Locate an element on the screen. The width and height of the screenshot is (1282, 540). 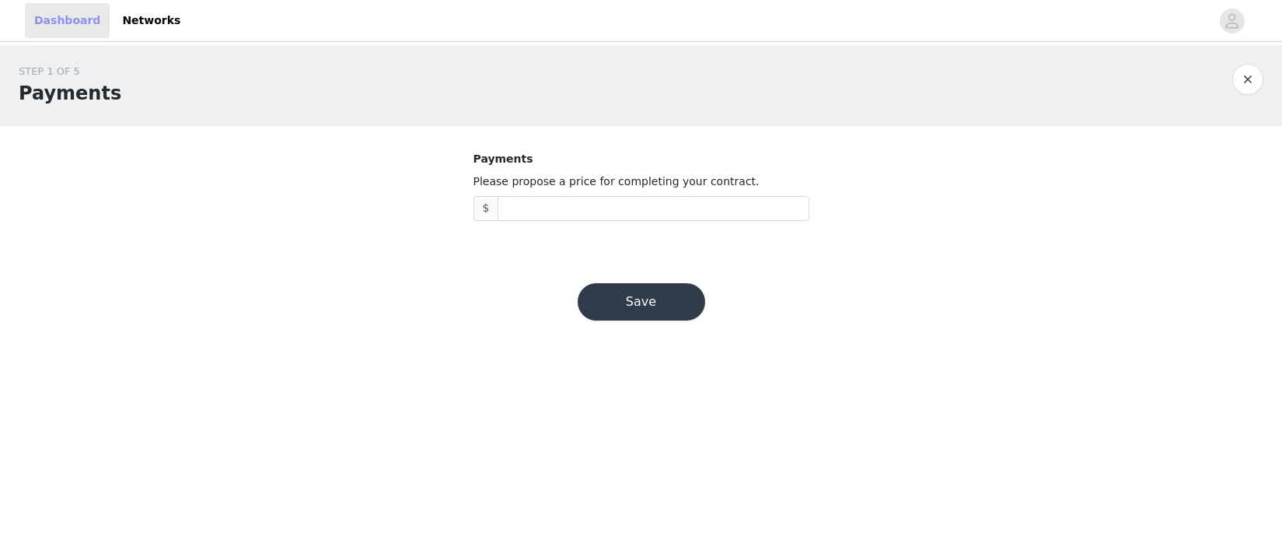
a: Dashboard is located at coordinates (67, 20).